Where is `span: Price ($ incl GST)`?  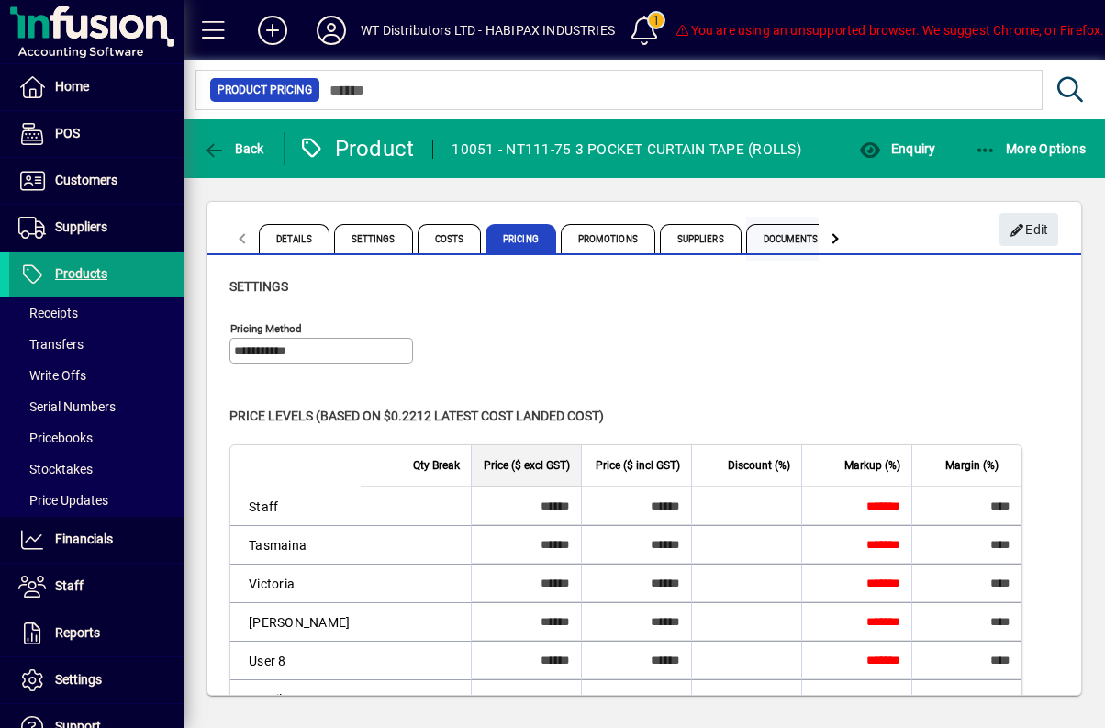 span: Price ($ incl GST) is located at coordinates (638, 465).